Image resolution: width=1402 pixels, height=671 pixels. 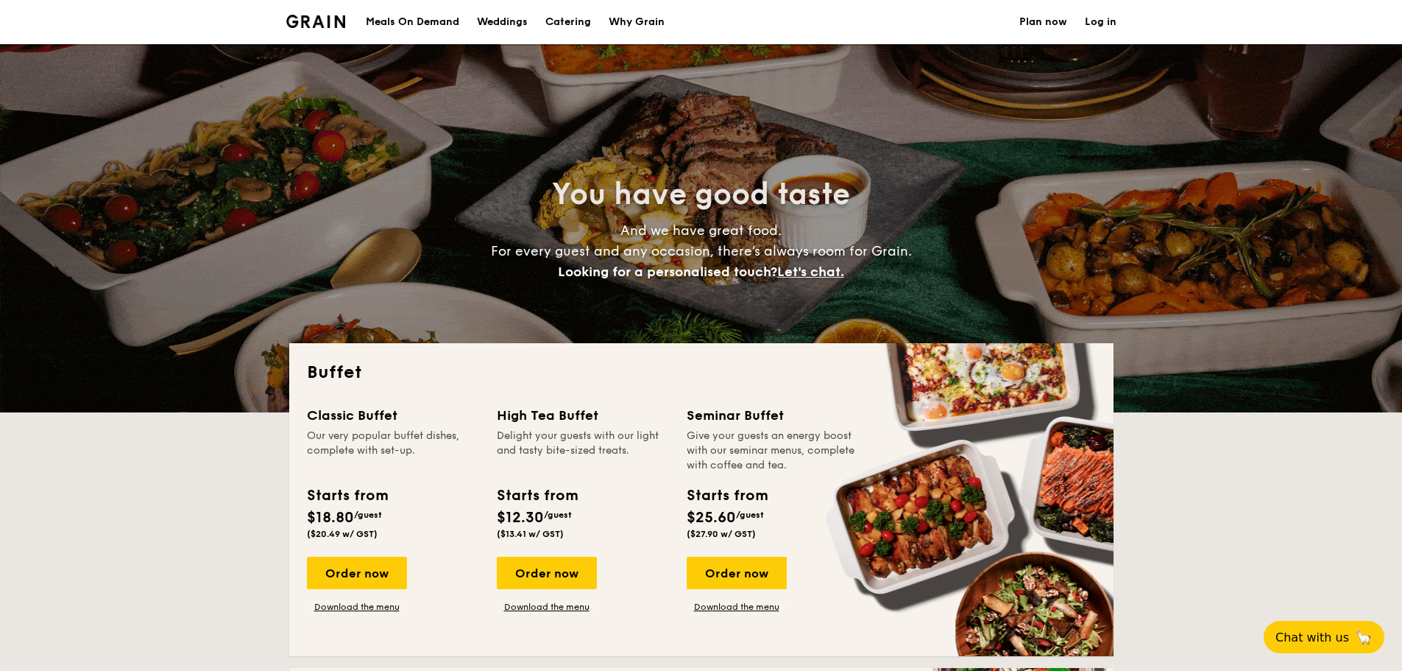 I want to click on span: And we have great food. For every guest and any occasion, there’s always room for Grain., so click(x=702, y=251).